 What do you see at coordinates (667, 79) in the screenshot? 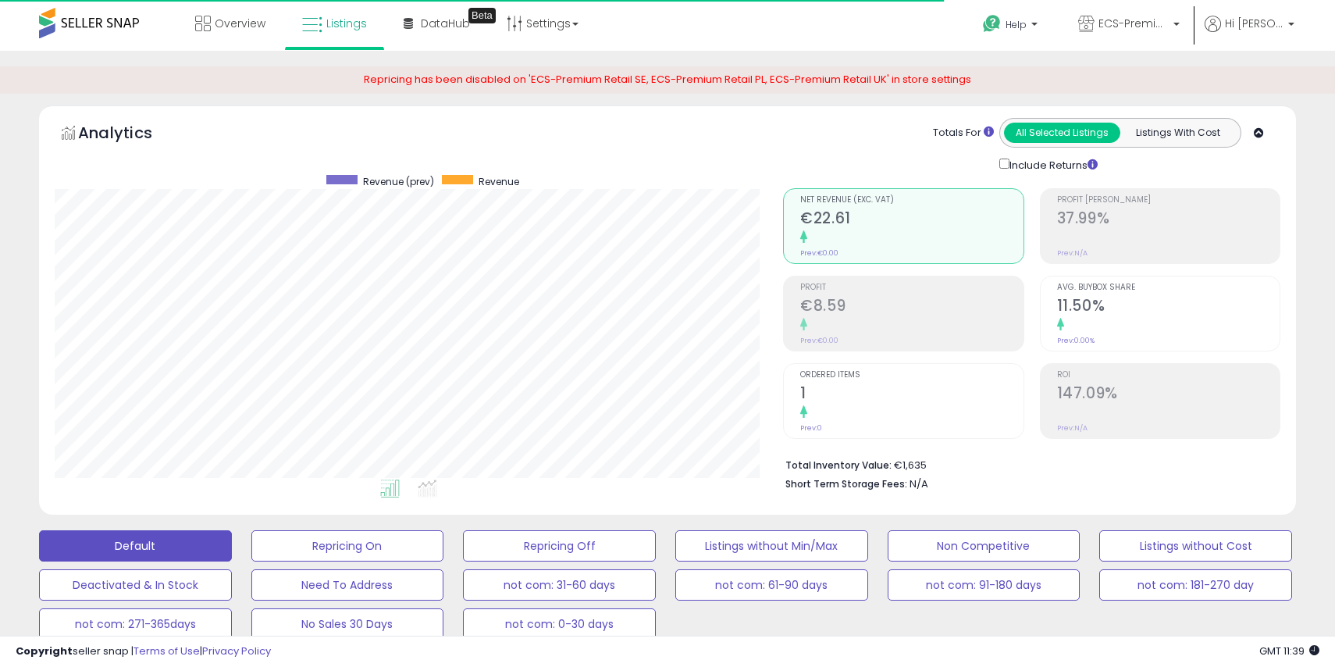
I see `span: Repricing has been disabled on 'ECS-Premium Retail SE, ECS-Premium Retail PL, ECS-Premium Retail ...` at bounding box center [667, 79].